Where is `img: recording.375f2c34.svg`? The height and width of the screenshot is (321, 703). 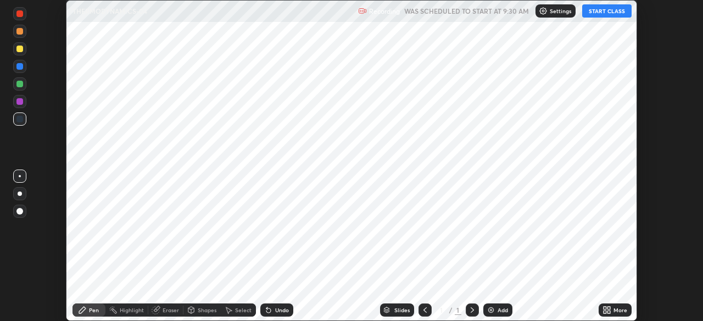
img: recording.375f2c34.svg is located at coordinates (362, 11).